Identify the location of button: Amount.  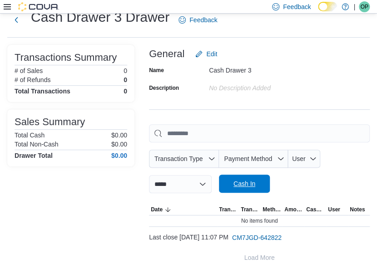
(293, 210).